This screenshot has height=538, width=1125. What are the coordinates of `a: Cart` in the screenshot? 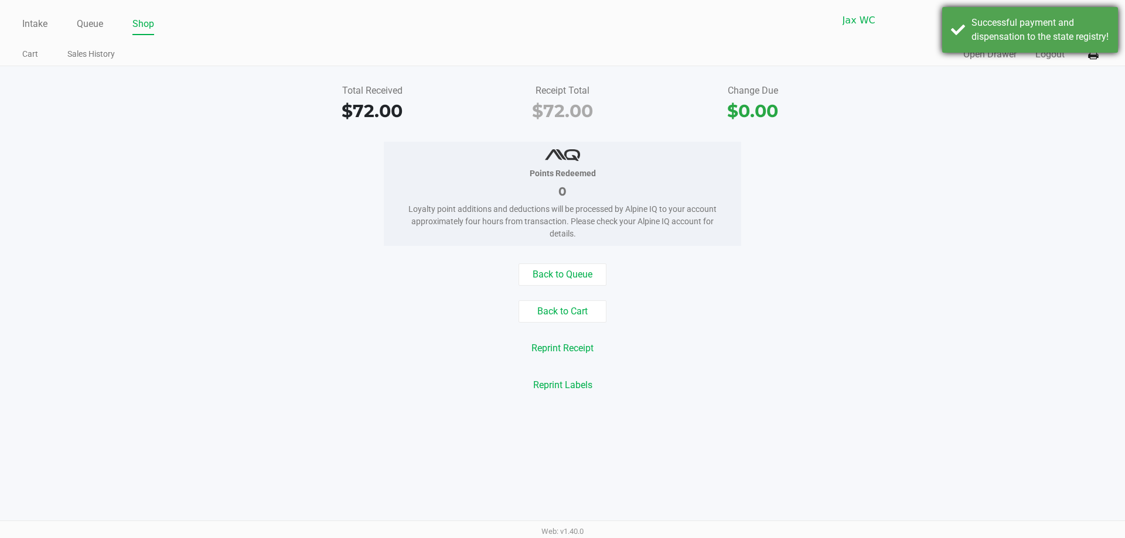 It's located at (30, 54).